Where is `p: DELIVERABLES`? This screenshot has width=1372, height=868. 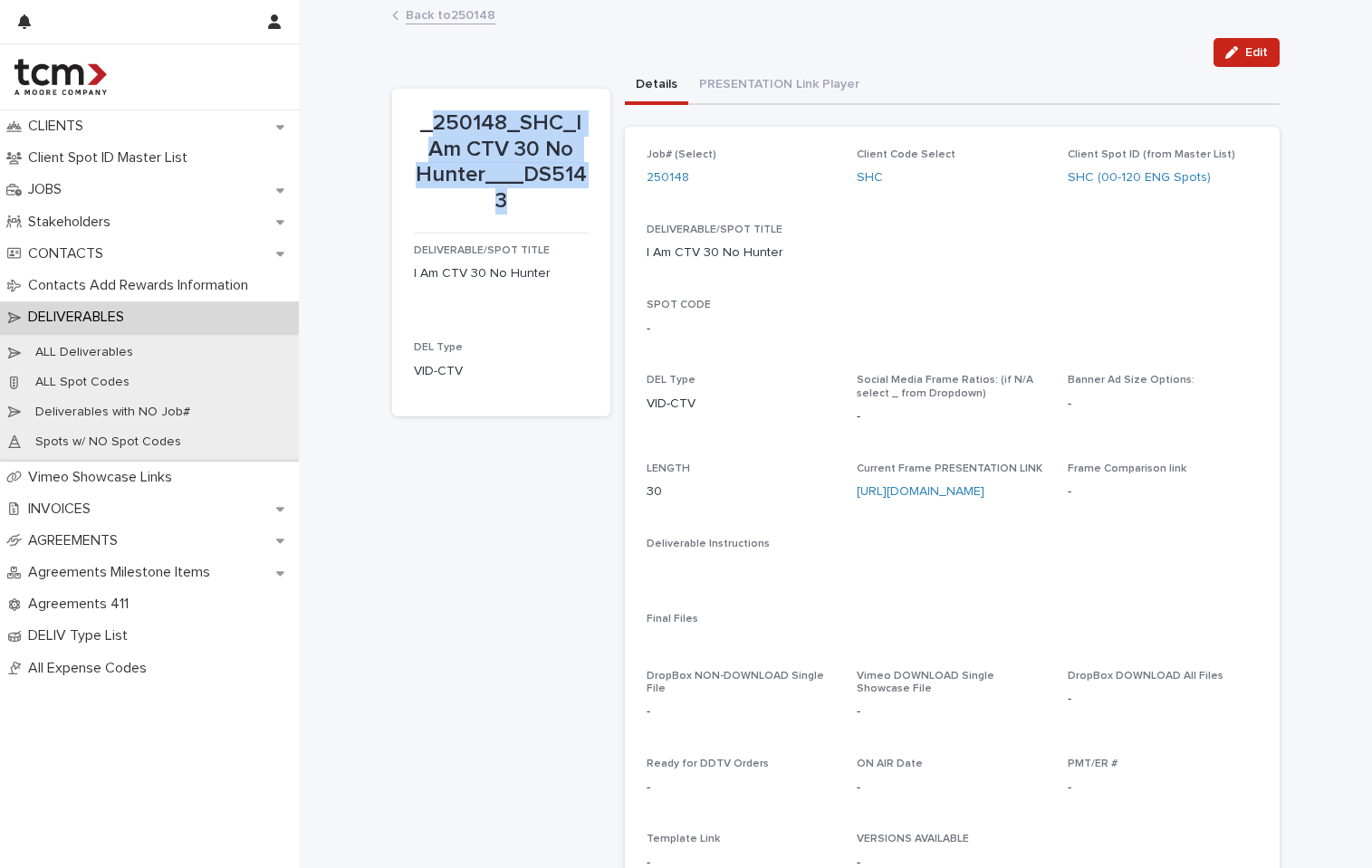
p: DELIVERABLES is located at coordinates (80, 317).